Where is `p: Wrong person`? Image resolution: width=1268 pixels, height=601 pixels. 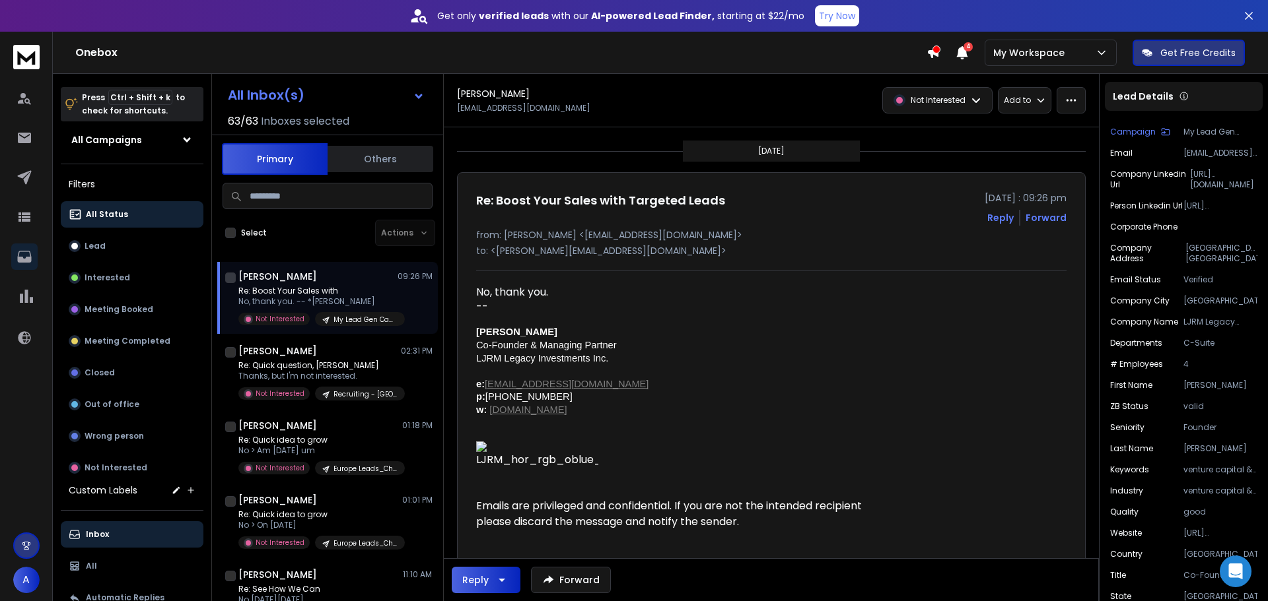
p: Wrong person is located at coordinates (114, 436).